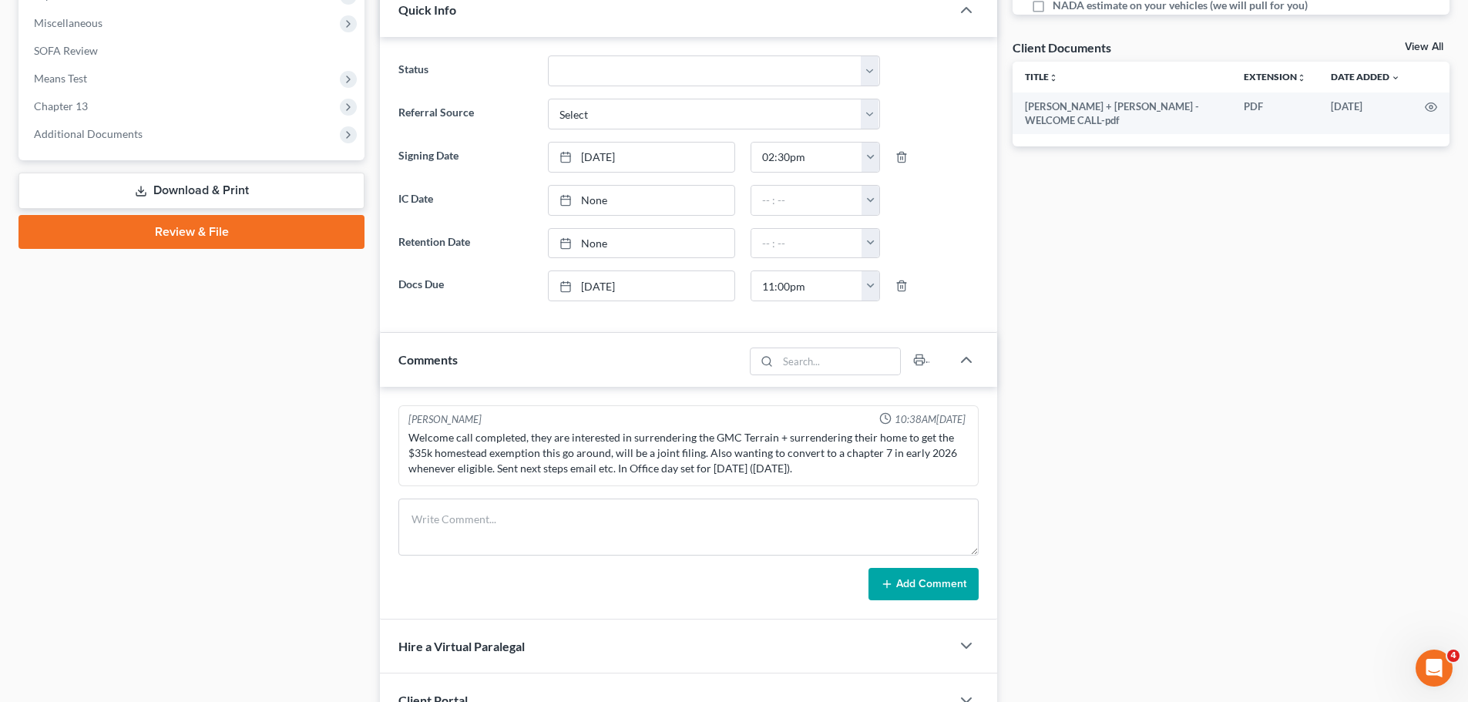 Image resolution: width=1468 pixels, height=702 pixels. Describe the element at coordinates (1453, 656) in the screenshot. I see `span: 4` at that location.